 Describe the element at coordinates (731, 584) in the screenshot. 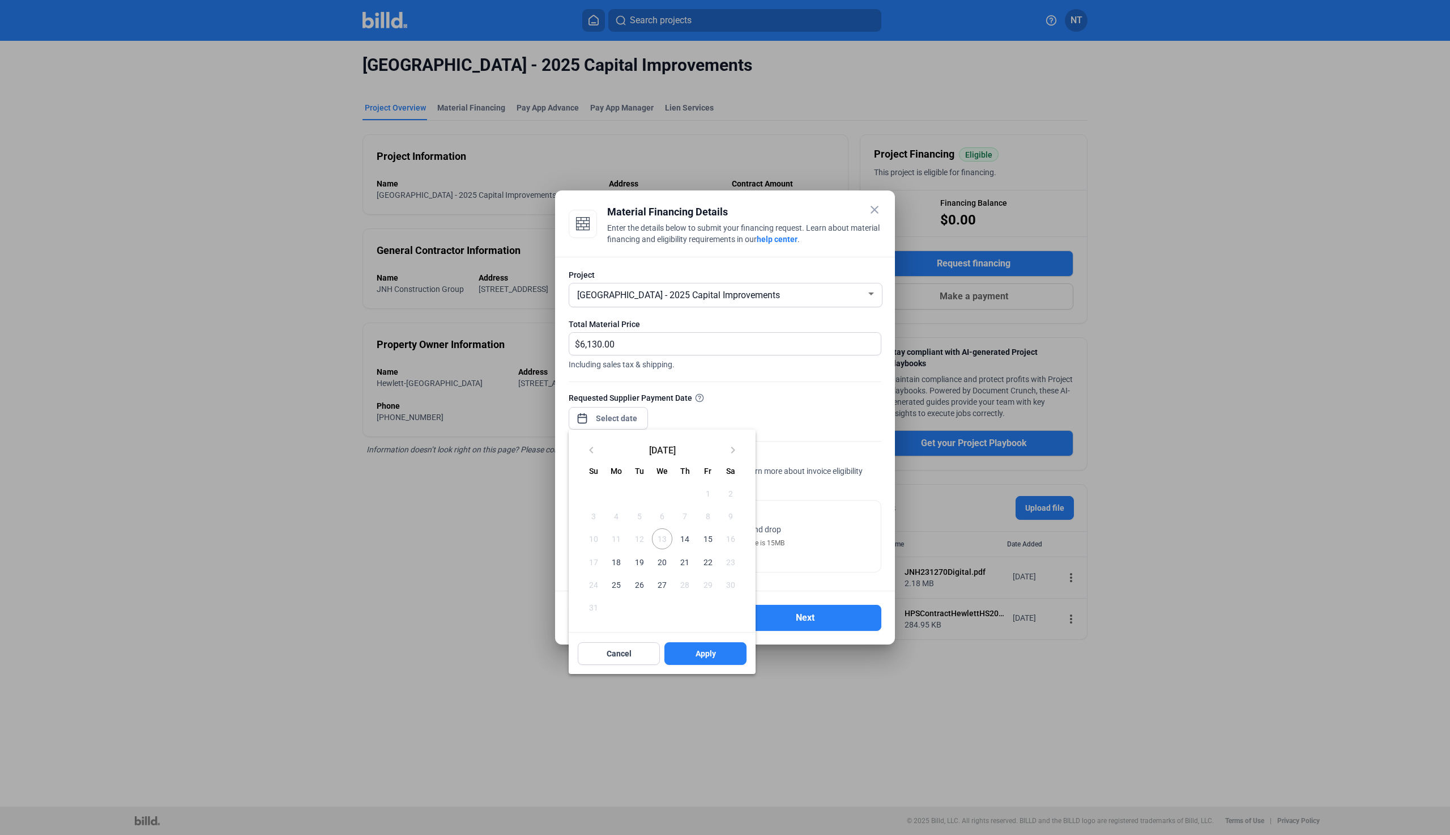

I see `button: August 30, 2025` at that location.